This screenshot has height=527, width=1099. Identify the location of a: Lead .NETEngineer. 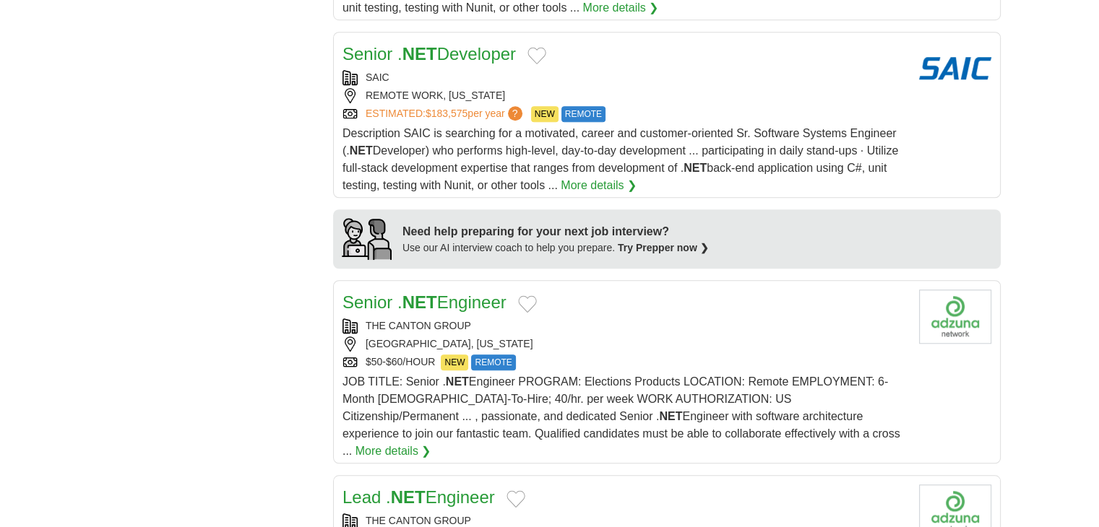
(418, 497).